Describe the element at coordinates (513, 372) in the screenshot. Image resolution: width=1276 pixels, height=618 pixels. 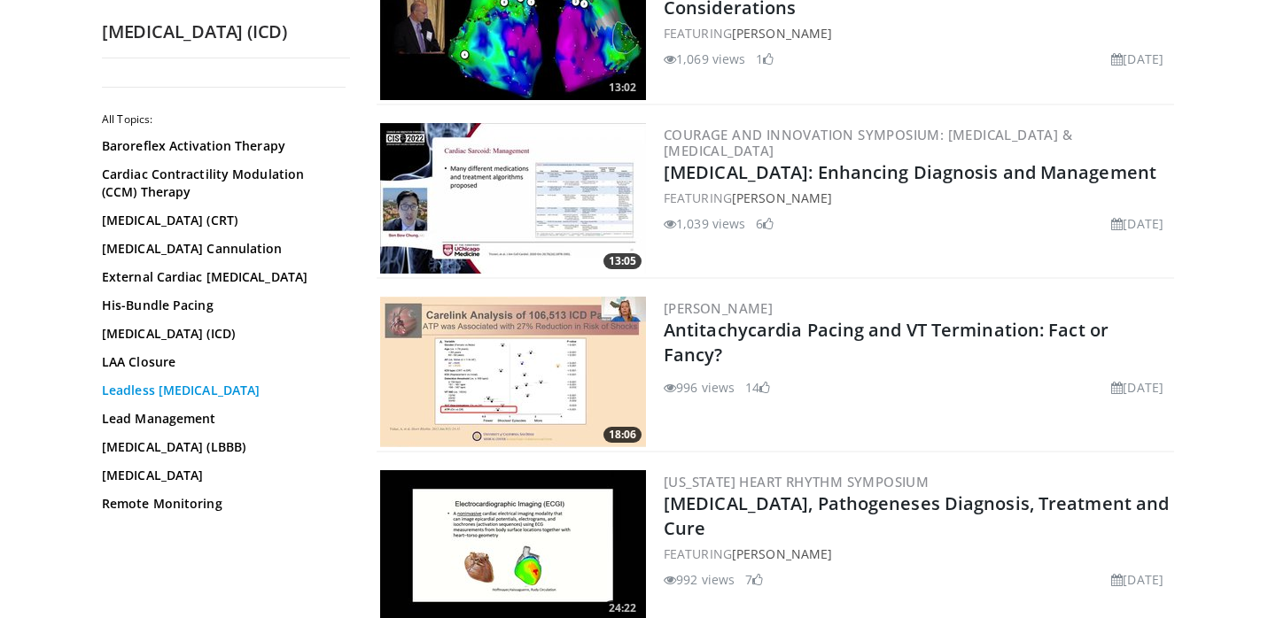
I see `a: 18:06` at that location.